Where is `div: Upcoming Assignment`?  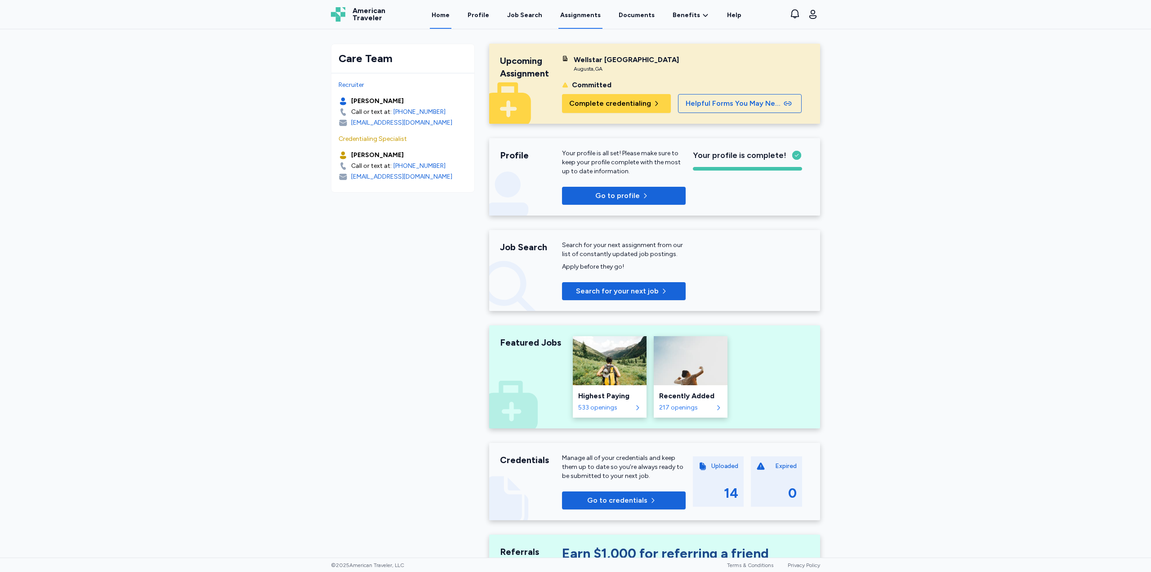
div: Upcoming Assignment is located at coordinates (531, 67).